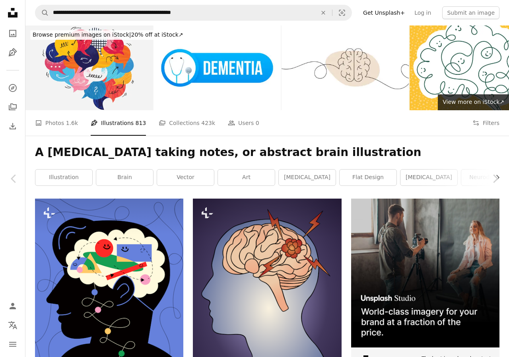  I want to click on button: Language, so click(13, 325).